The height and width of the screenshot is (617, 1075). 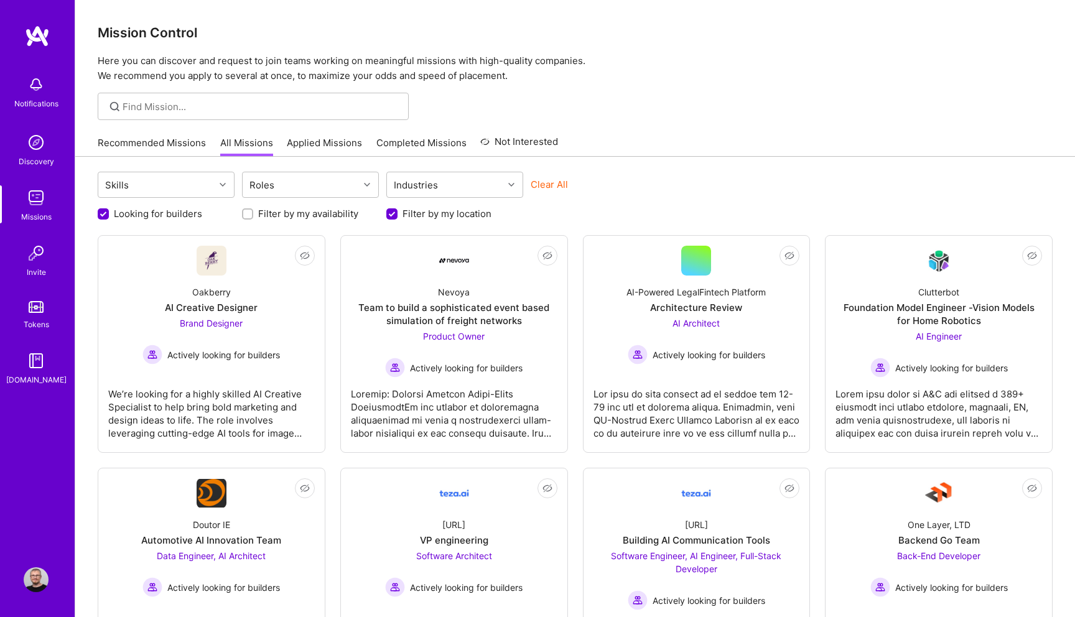 I want to click on div: Automotive AI Innovation Team, so click(x=211, y=540).